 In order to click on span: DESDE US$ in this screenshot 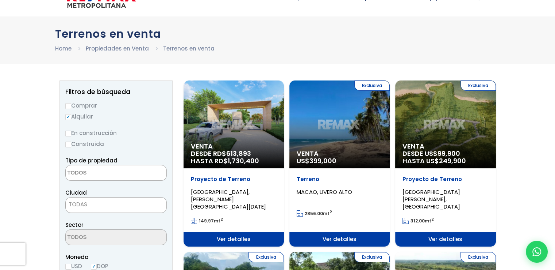, I will do `click(446, 157)`.